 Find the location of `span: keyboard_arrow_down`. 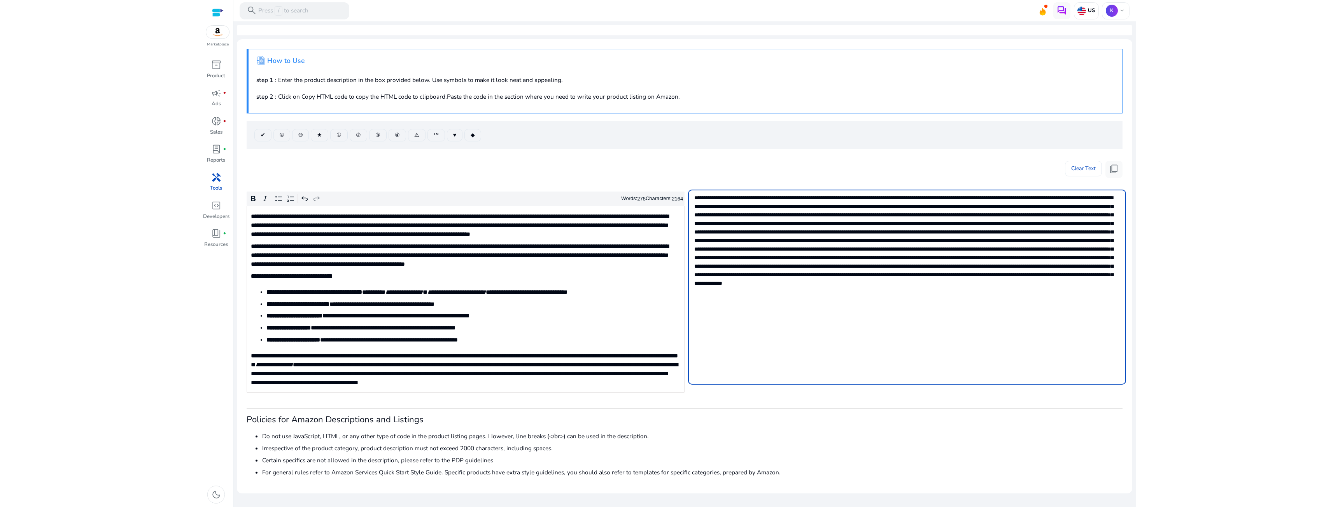

span: keyboard_arrow_down is located at coordinates (1122, 11).